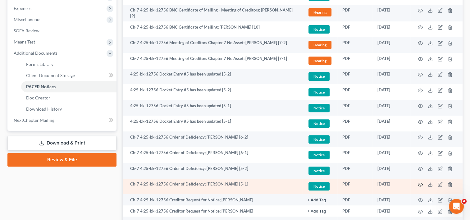  Describe the element at coordinates (41, 86) in the screenshot. I see `span: PACER Notices` at that location.